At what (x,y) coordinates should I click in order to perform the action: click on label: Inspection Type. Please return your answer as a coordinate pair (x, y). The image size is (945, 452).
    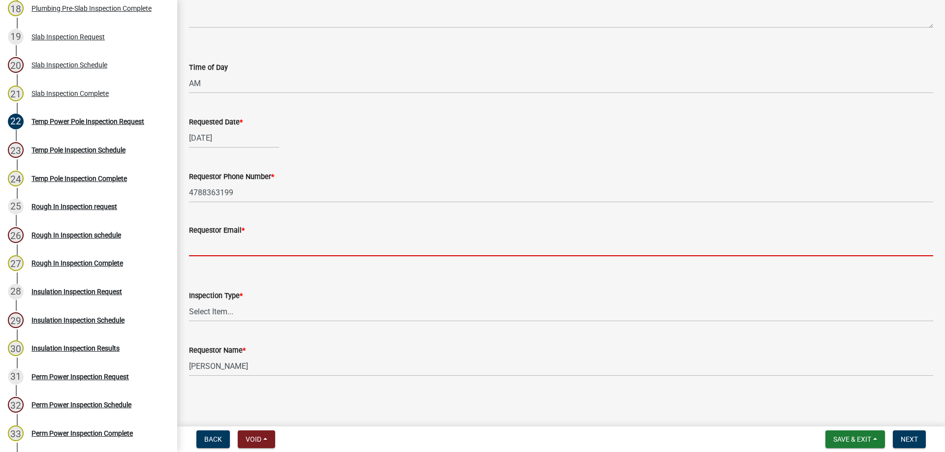
    Looking at the image, I should click on (215, 296).